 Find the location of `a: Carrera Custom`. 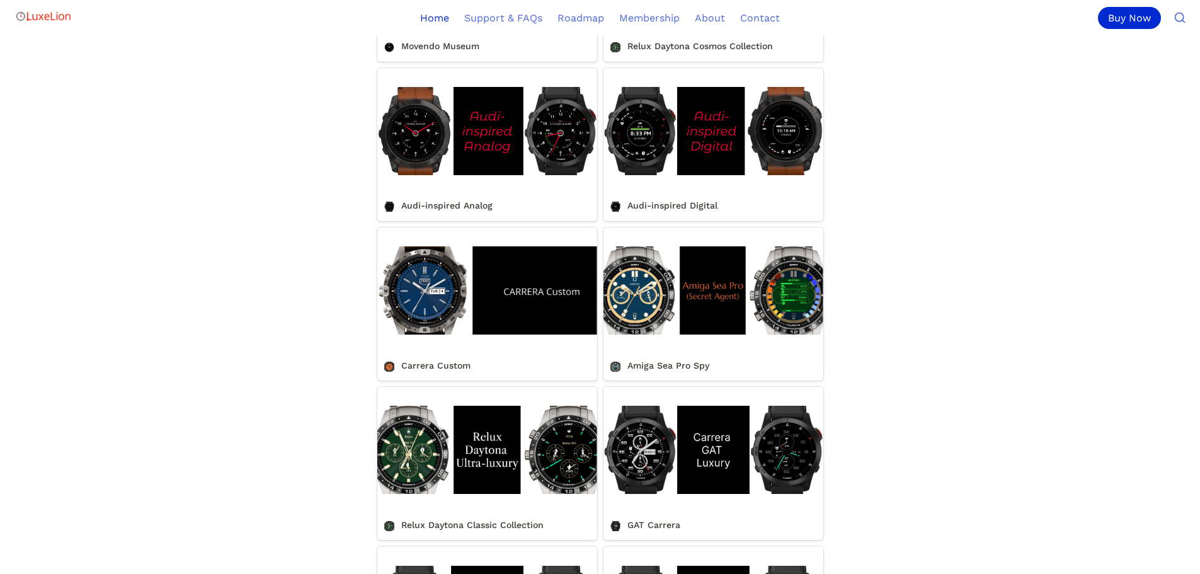

a: Carrera Custom is located at coordinates (487, 304).